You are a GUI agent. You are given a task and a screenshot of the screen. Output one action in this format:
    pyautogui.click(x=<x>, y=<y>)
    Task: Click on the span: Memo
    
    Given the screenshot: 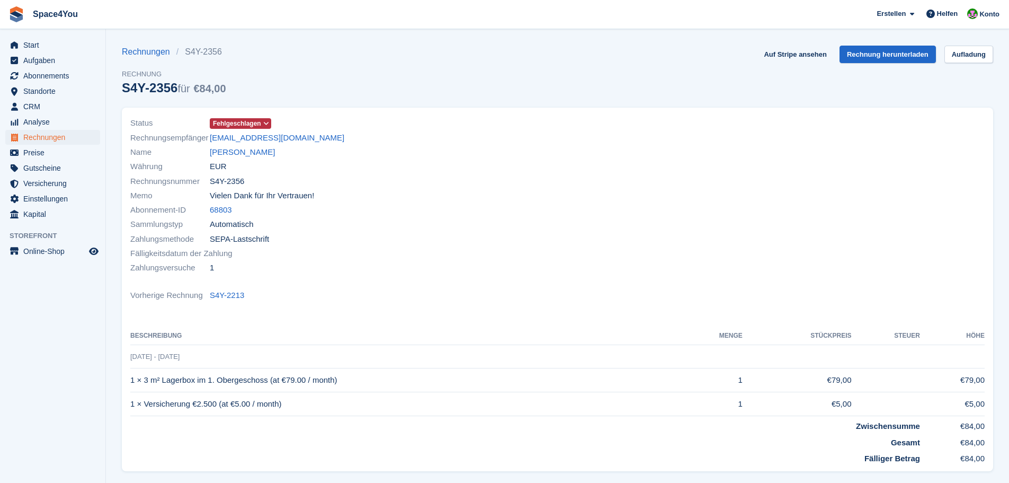 What is the action you would take?
    pyautogui.click(x=170, y=195)
    